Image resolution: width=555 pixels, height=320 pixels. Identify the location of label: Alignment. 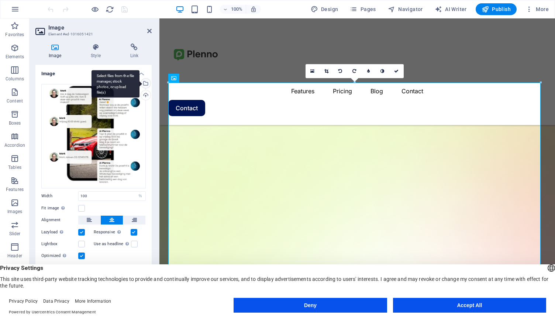
(60, 220).